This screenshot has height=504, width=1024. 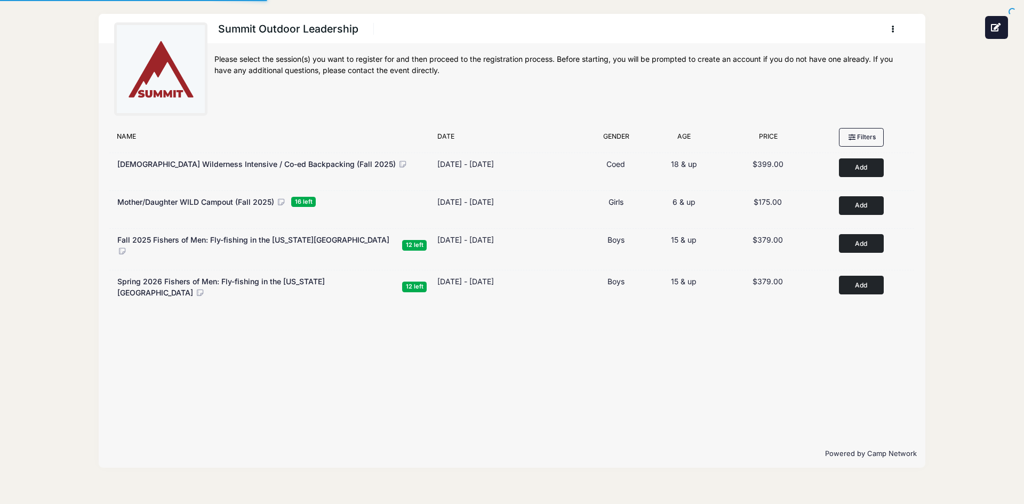 I want to click on span: $399.00, so click(x=768, y=164).